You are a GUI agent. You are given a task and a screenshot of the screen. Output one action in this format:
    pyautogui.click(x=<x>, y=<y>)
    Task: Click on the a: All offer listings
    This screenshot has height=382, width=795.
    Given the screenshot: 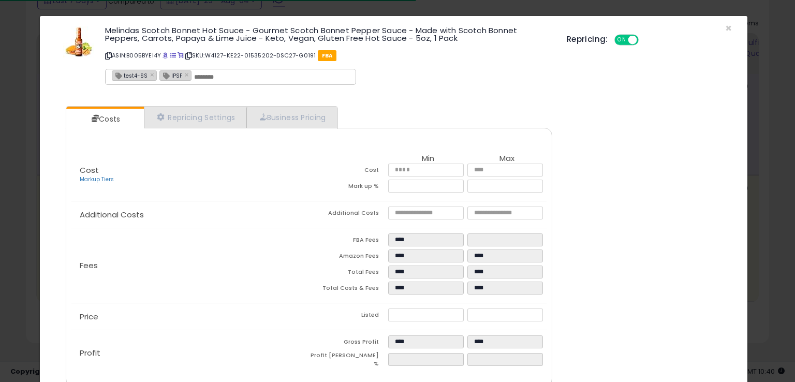 What is the action you would take?
    pyautogui.click(x=173, y=55)
    